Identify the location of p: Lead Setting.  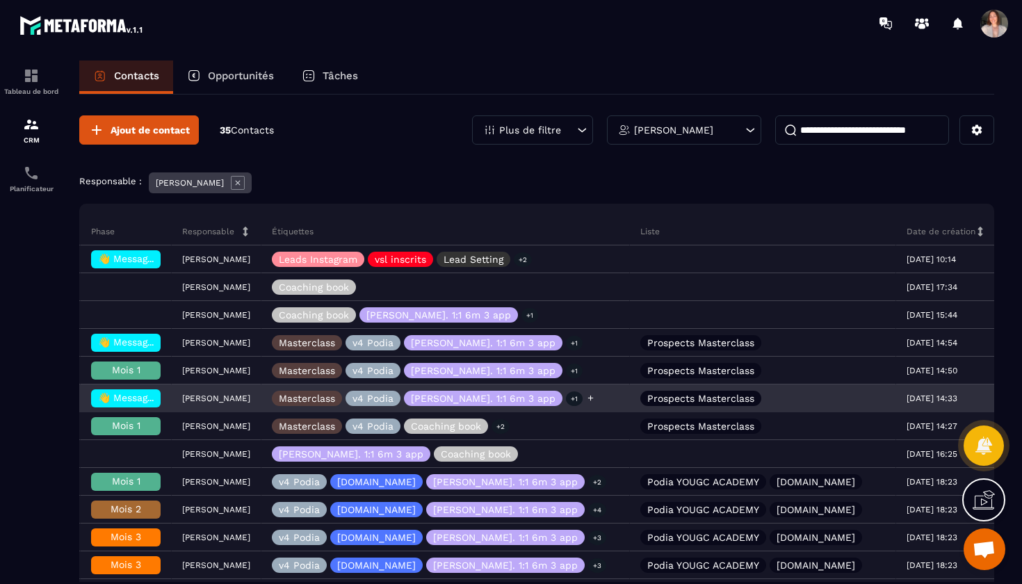
(473, 259).